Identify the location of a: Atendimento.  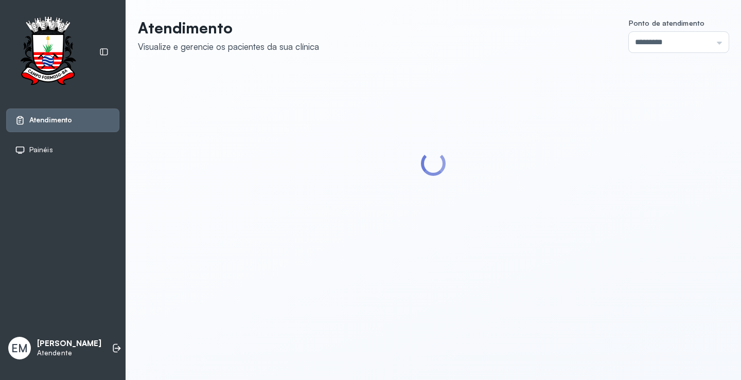
(63, 120).